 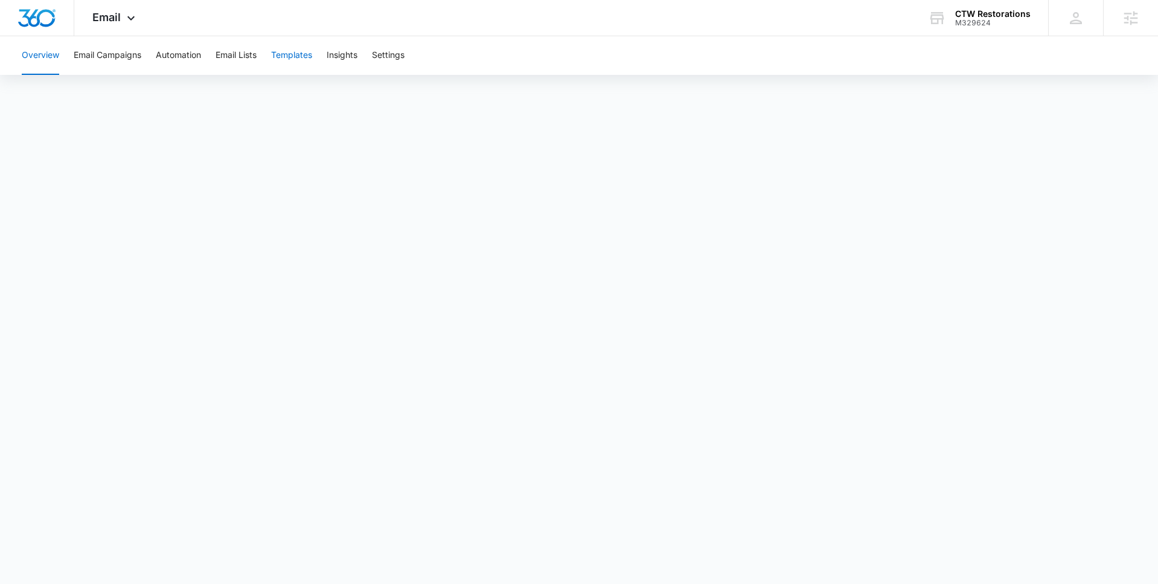 What do you see at coordinates (236, 56) in the screenshot?
I see `button: Email Lists` at bounding box center [236, 56].